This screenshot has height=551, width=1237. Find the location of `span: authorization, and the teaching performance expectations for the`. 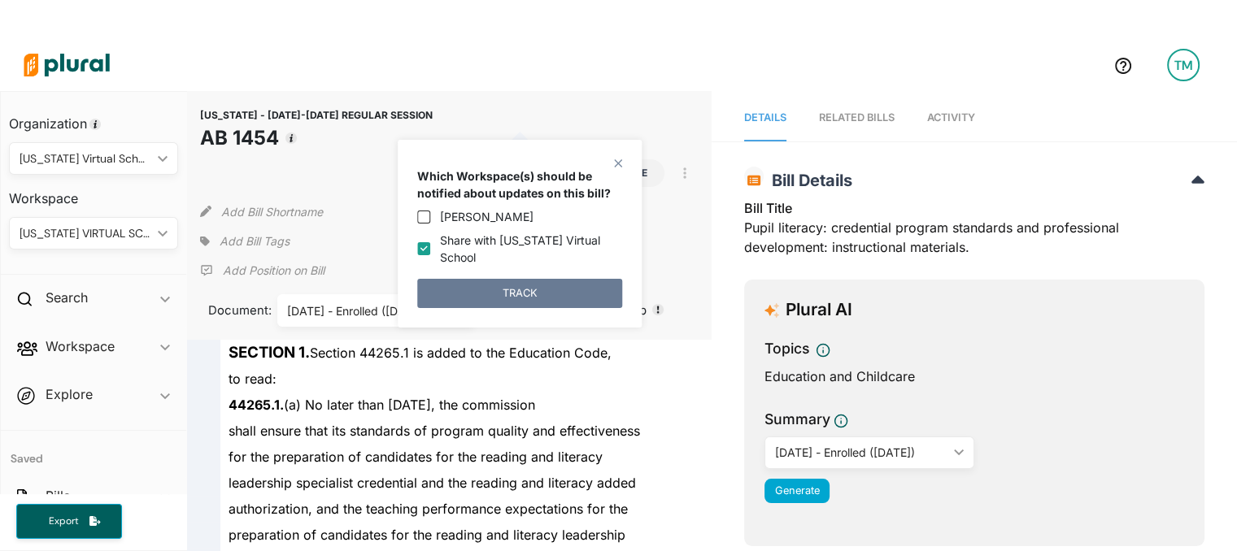

span: authorization, and the teaching performance expectations for the is located at coordinates (428, 509).